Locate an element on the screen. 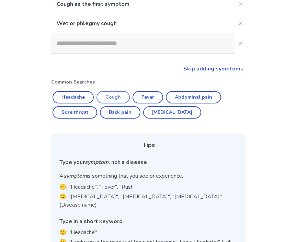 This screenshot has height=242, width=297. input: Close is located at coordinates (143, 43).